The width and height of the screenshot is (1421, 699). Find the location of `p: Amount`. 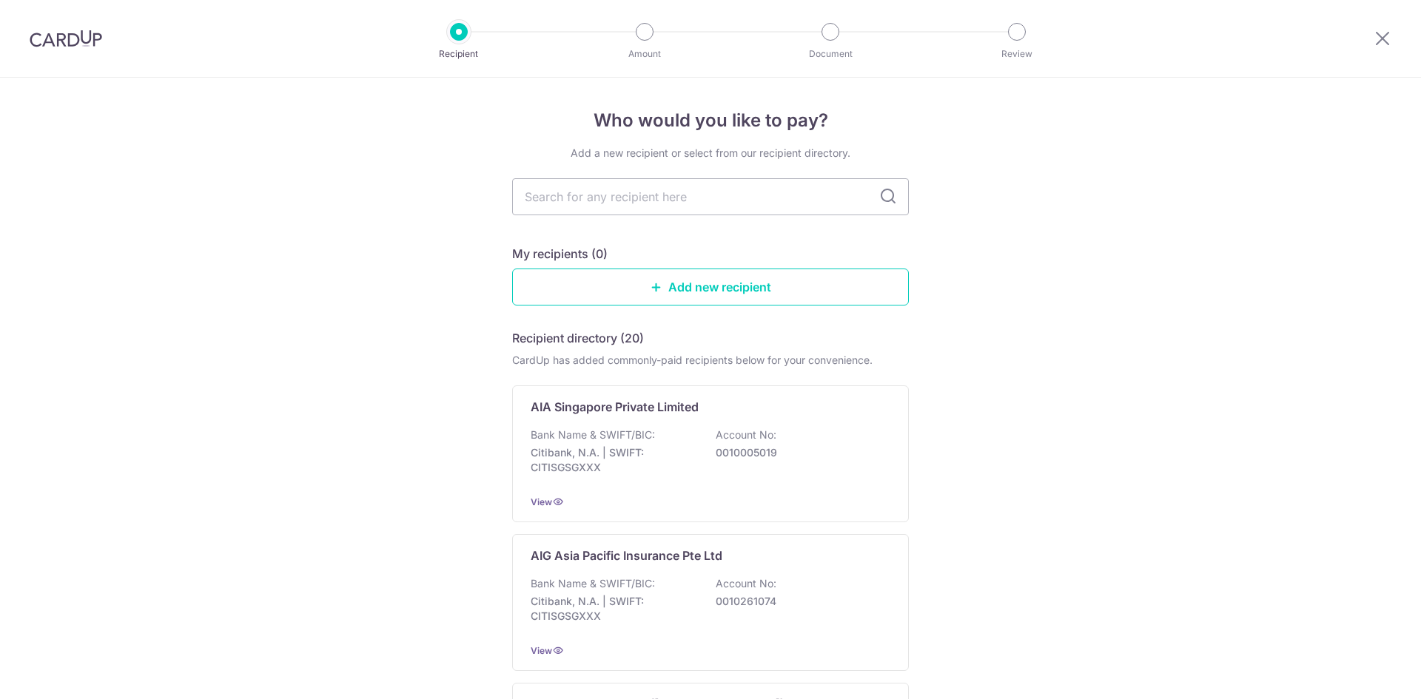

p: Amount is located at coordinates (645, 54).